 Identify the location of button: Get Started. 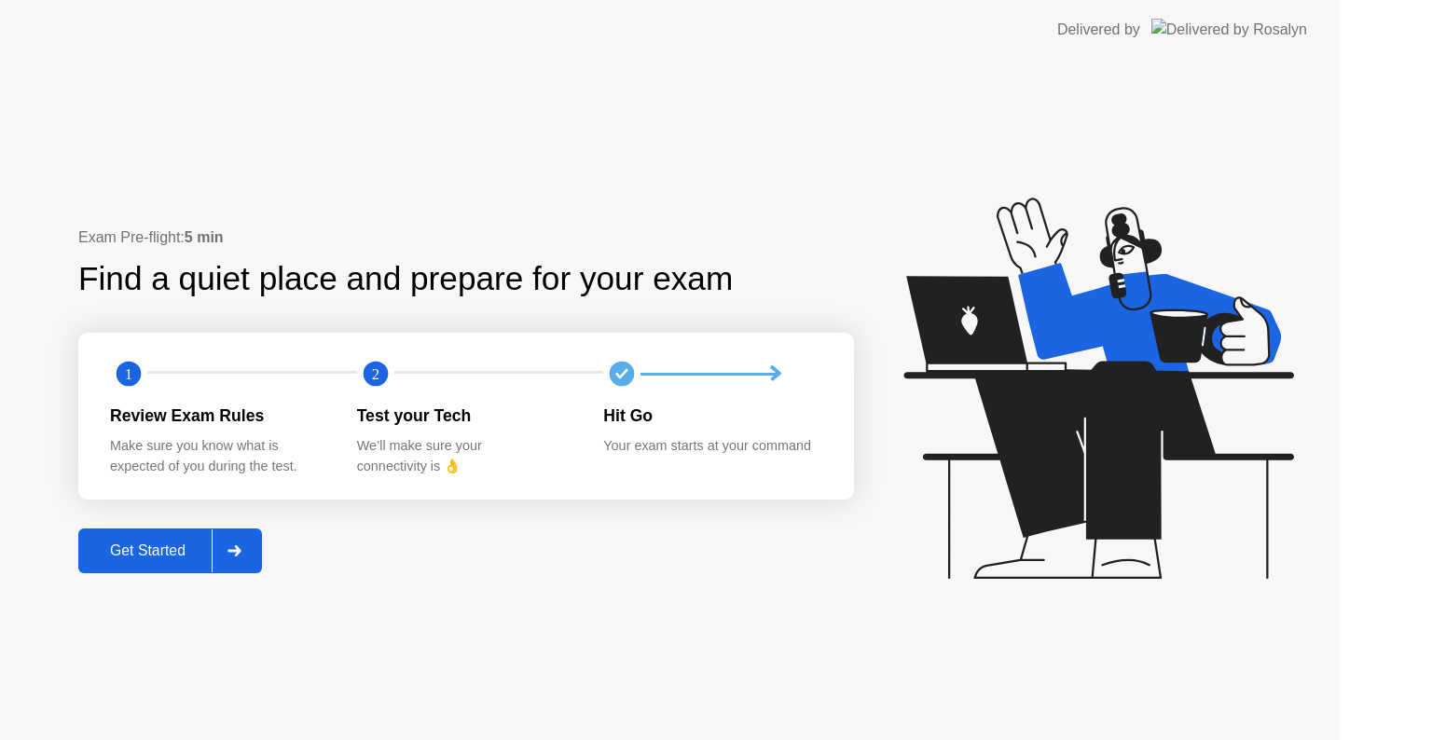
(170, 551).